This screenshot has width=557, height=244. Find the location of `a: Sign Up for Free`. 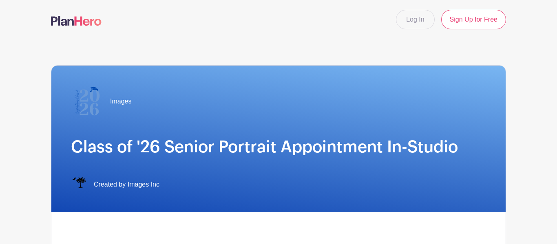

a: Sign Up for Free is located at coordinates (473, 20).